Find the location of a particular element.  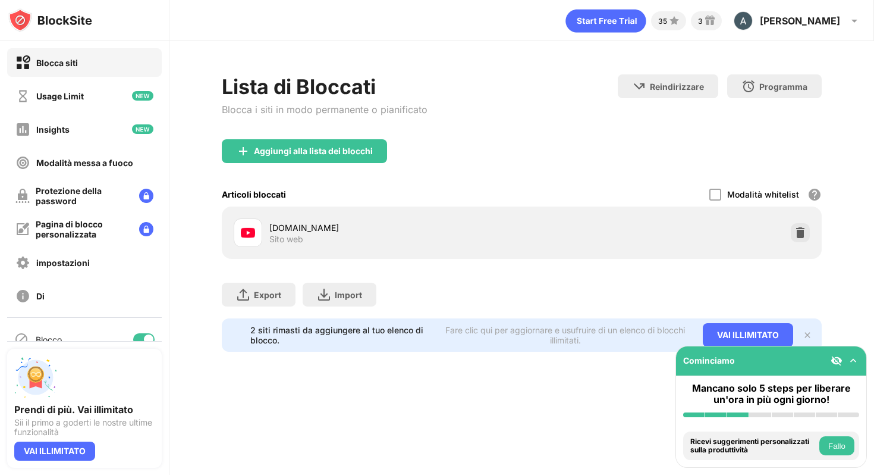

img: time-usage-off.svg is located at coordinates (23, 96).